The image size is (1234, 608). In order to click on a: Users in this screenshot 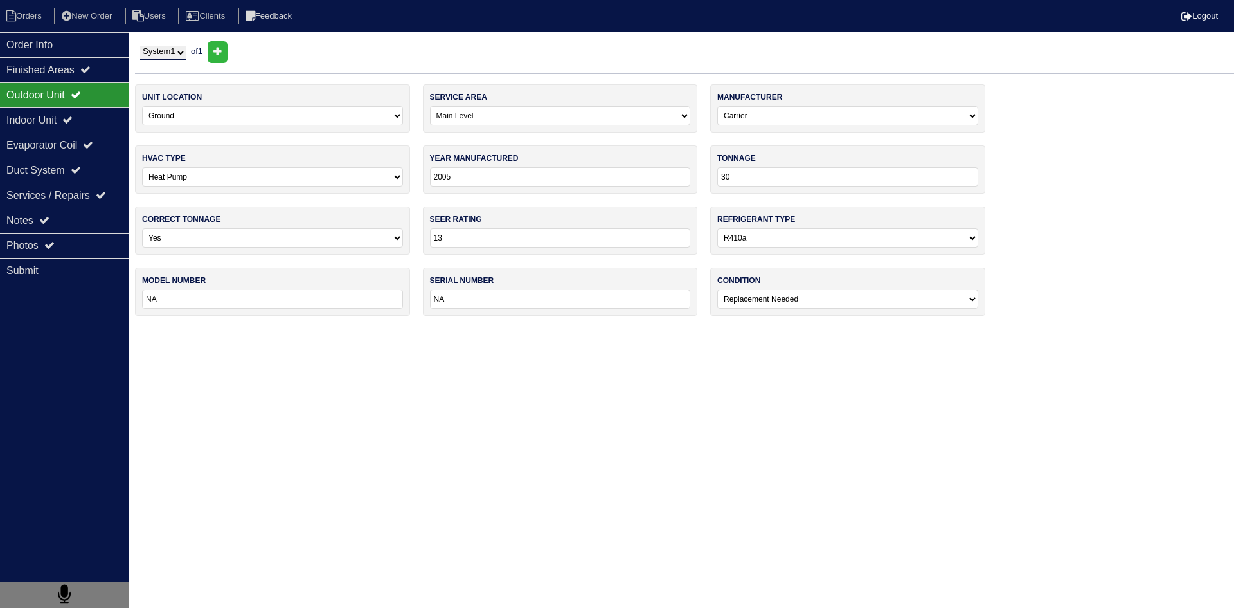, I will do `click(150, 15)`.